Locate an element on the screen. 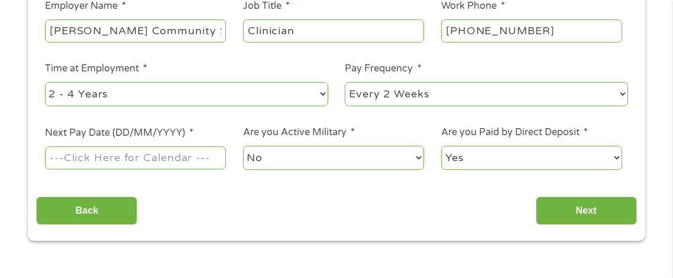 The width and height of the screenshot is (673, 278). input: Cashier is located at coordinates (333, 31).